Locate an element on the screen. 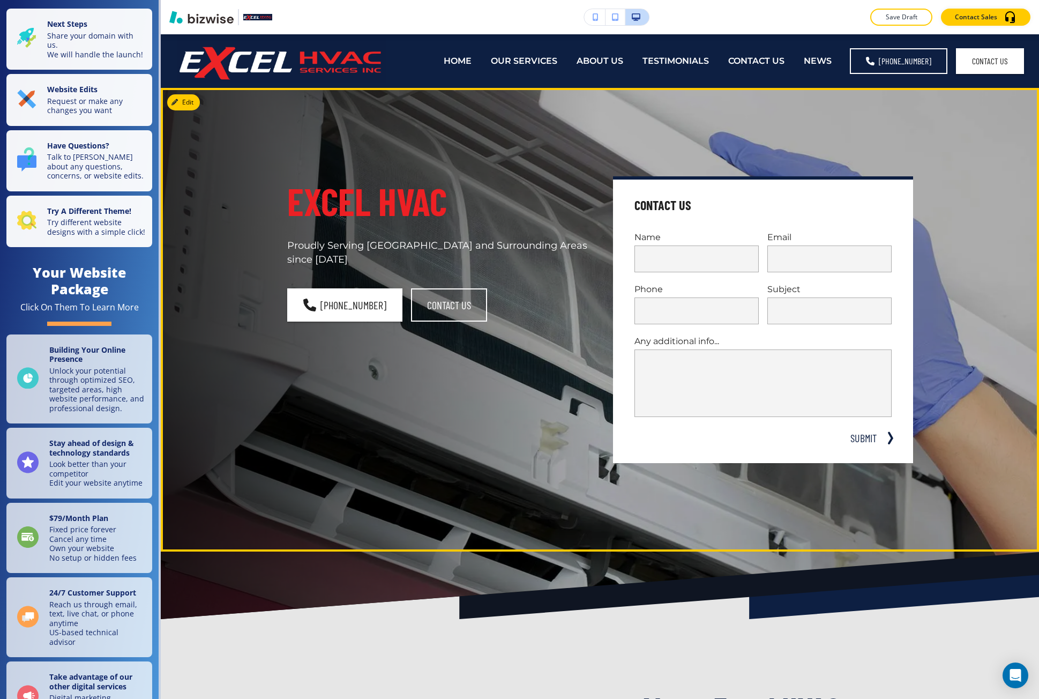  p: CONTACT US is located at coordinates (756, 61).